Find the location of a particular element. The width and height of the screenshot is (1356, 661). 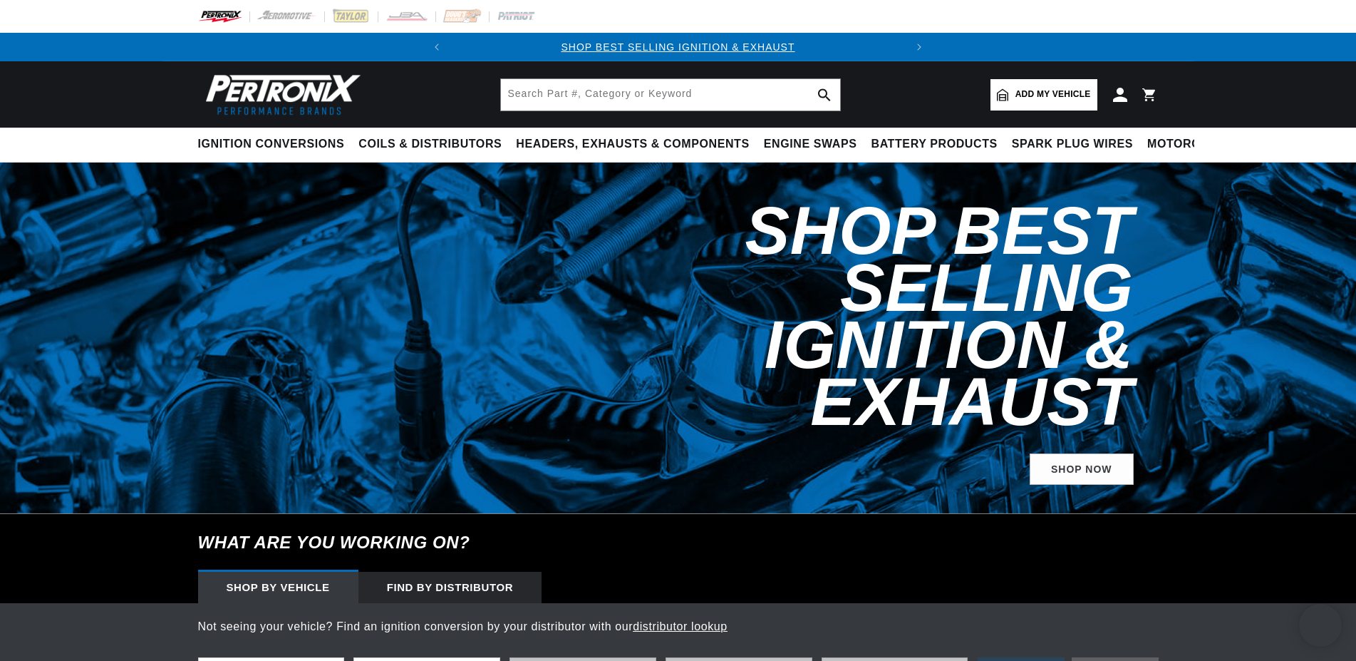

summary: Spark Plug Wires is located at coordinates (1072, 144).